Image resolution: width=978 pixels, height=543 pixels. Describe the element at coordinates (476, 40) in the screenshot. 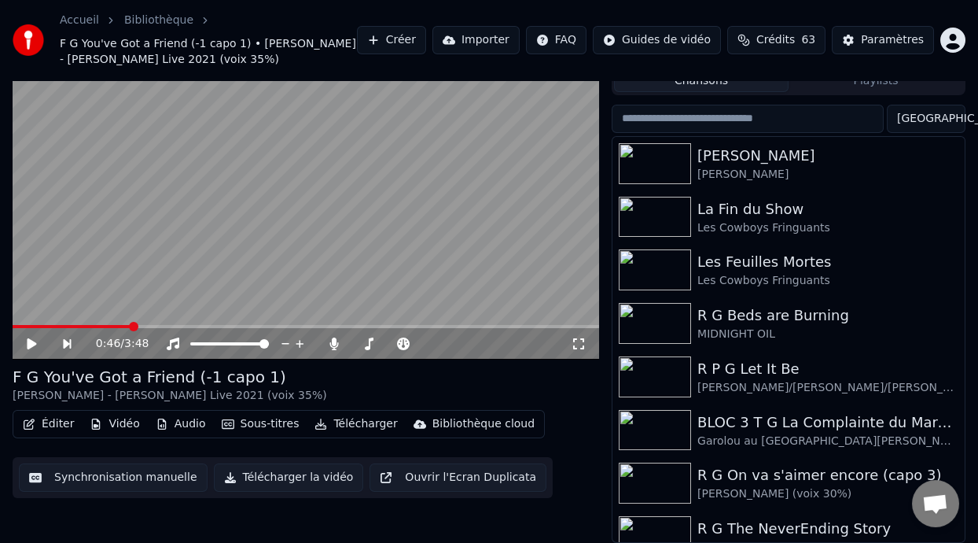

I see `button: Importer` at that location.